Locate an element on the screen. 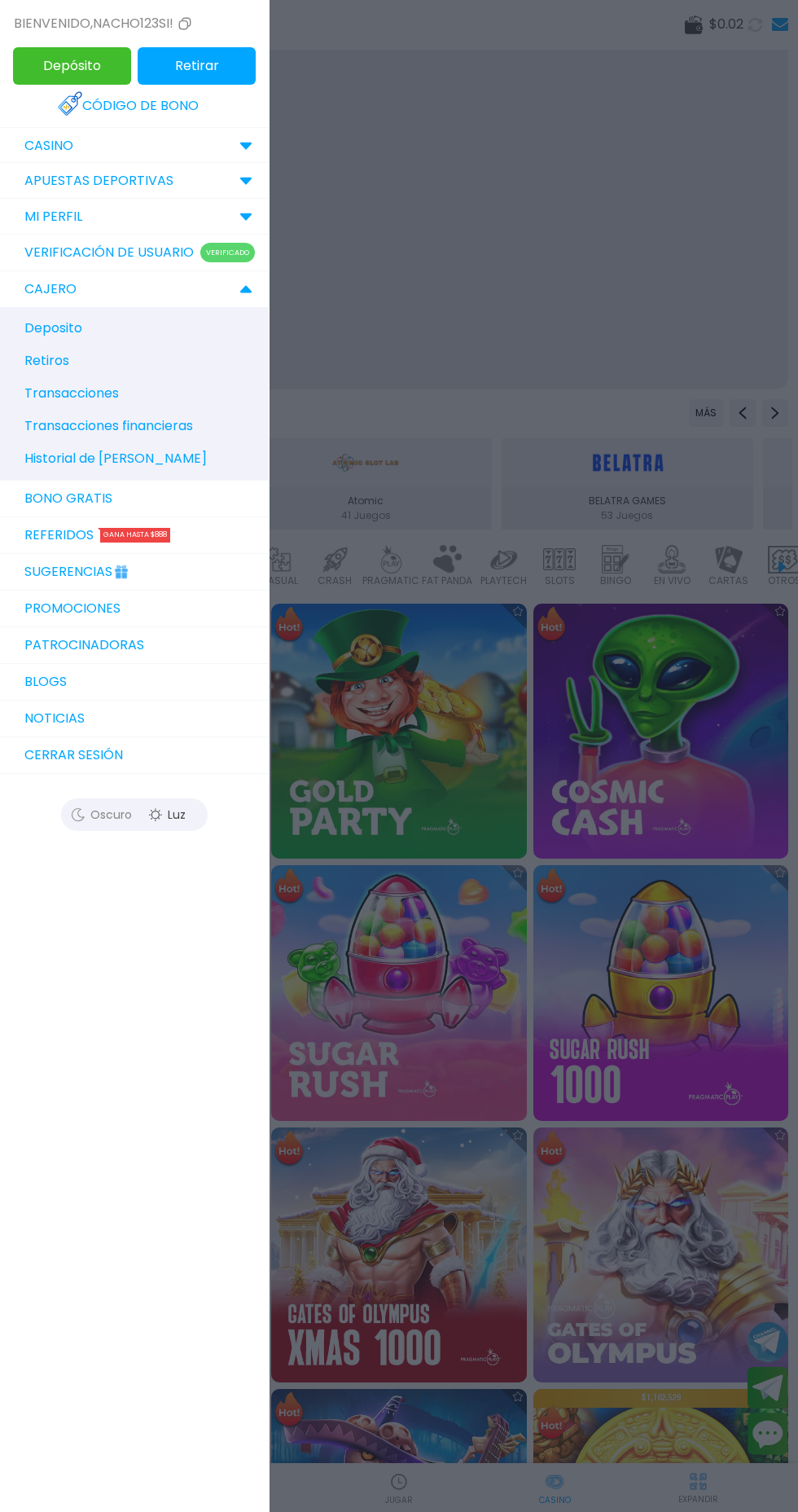 This screenshot has width=798, height=1512. img: Gift is located at coordinates (122, 567).